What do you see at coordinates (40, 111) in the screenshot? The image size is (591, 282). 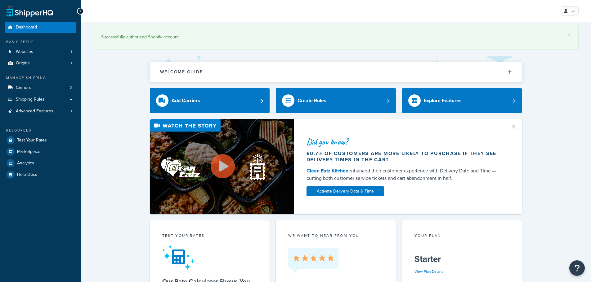 I see `a: Advanced Features1` at bounding box center [40, 111].